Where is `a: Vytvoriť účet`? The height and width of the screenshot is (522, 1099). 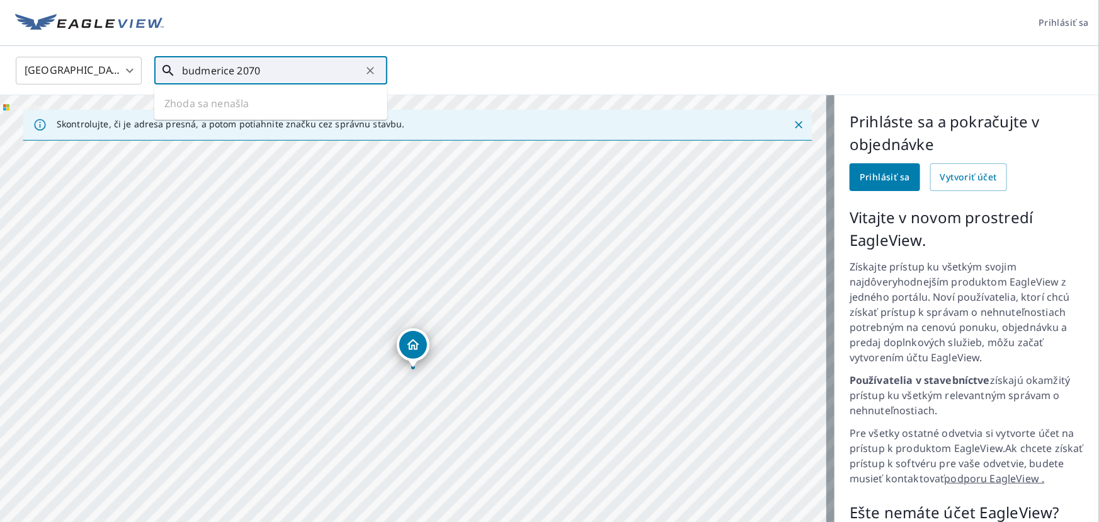 a: Vytvoriť účet is located at coordinates (969, 177).